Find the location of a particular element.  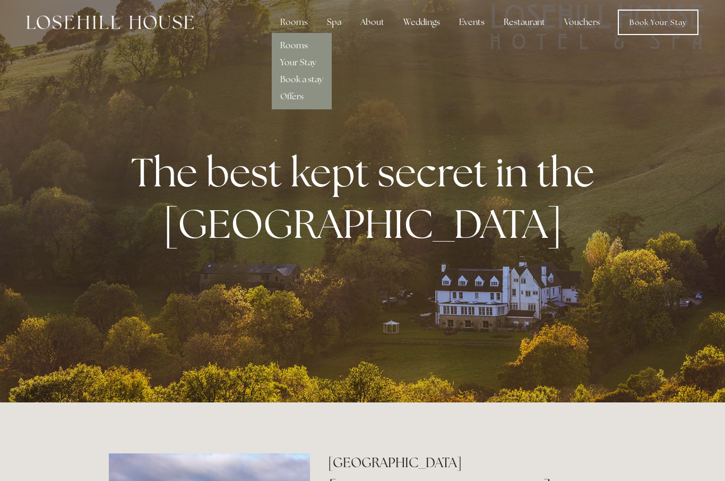

a: Book a stay is located at coordinates (302, 79).